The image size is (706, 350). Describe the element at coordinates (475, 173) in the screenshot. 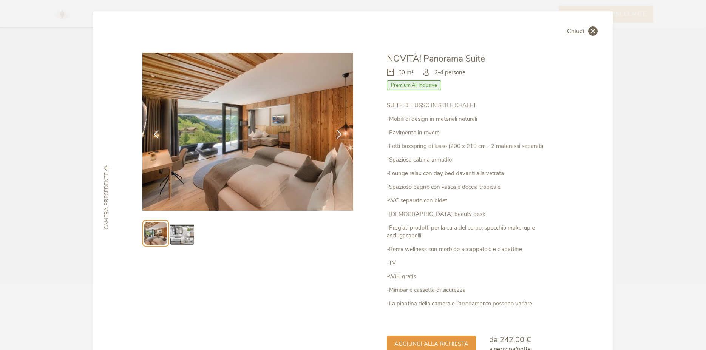

I see `p: -Lounge relax con day bed davanti alla vetrata` at that location.